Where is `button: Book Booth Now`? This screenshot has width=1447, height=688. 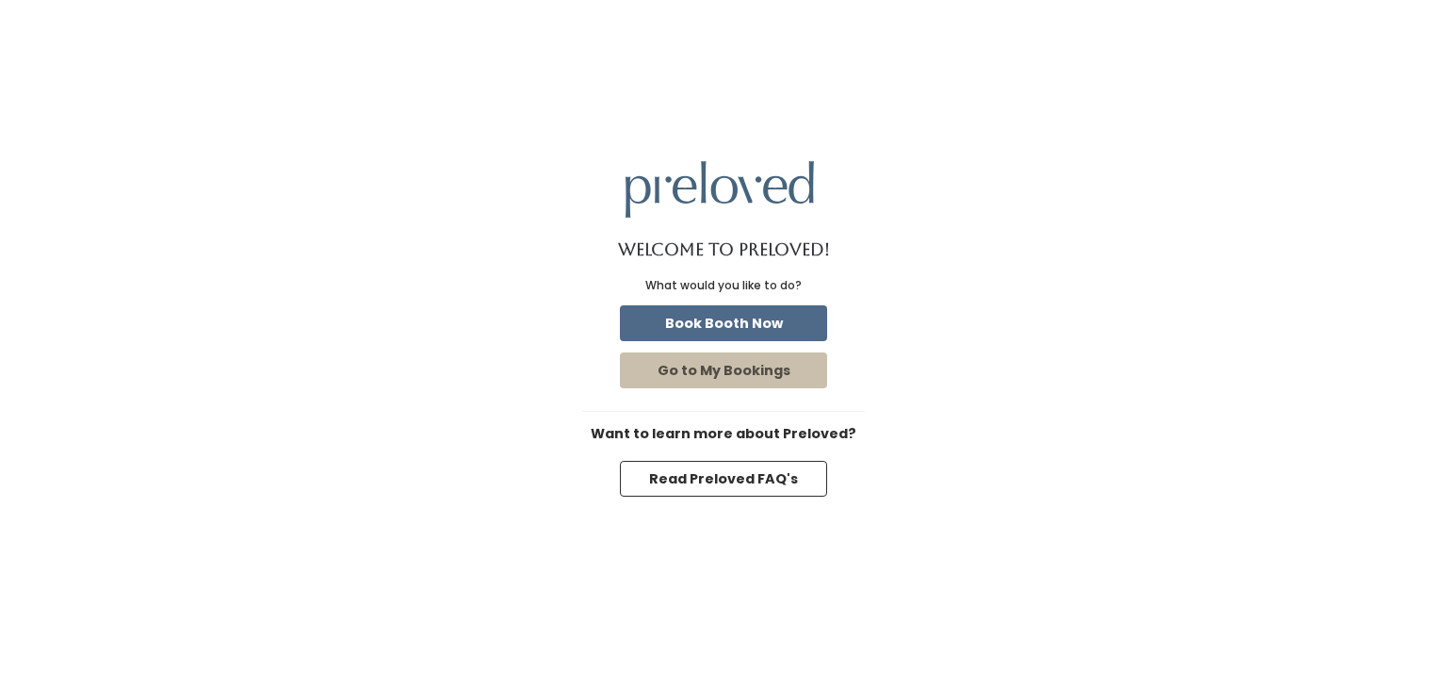 button: Book Booth Now is located at coordinates (723, 323).